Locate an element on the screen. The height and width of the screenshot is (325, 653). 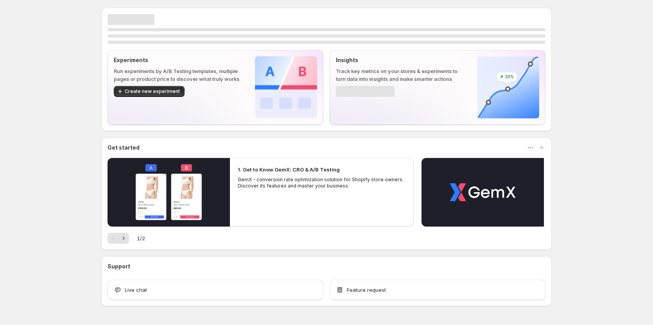
button: Next is located at coordinates (123, 238).